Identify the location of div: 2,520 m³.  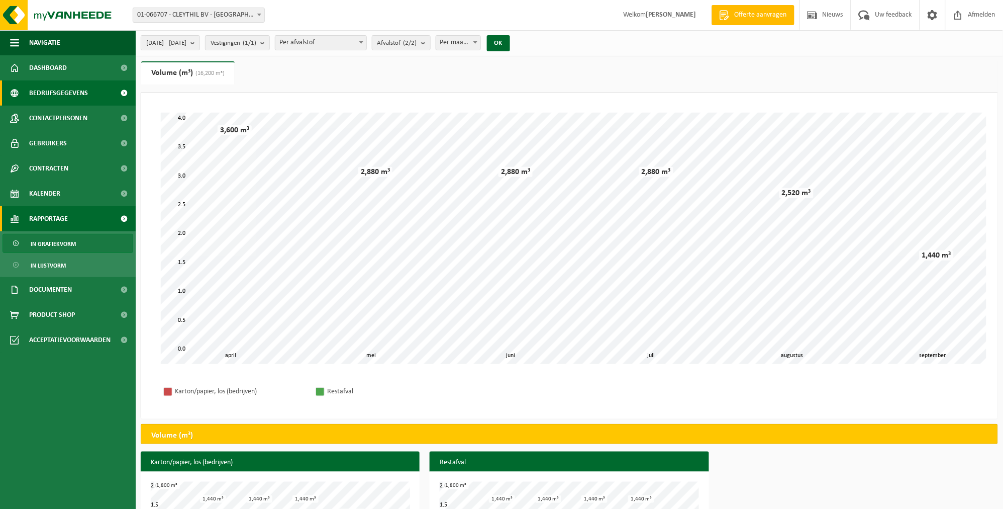
(797, 193).